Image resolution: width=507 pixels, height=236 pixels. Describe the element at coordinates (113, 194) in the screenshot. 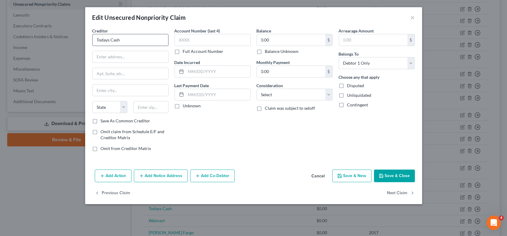

I see `button: Previous Claim` at that location.